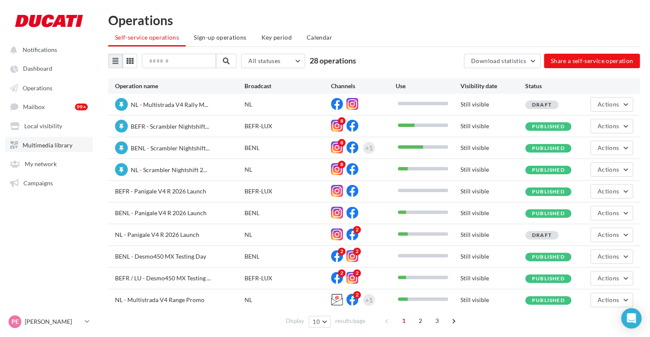  I want to click on span: BENL - Panigale V4 R 2026 Launch, so click(161, 213).